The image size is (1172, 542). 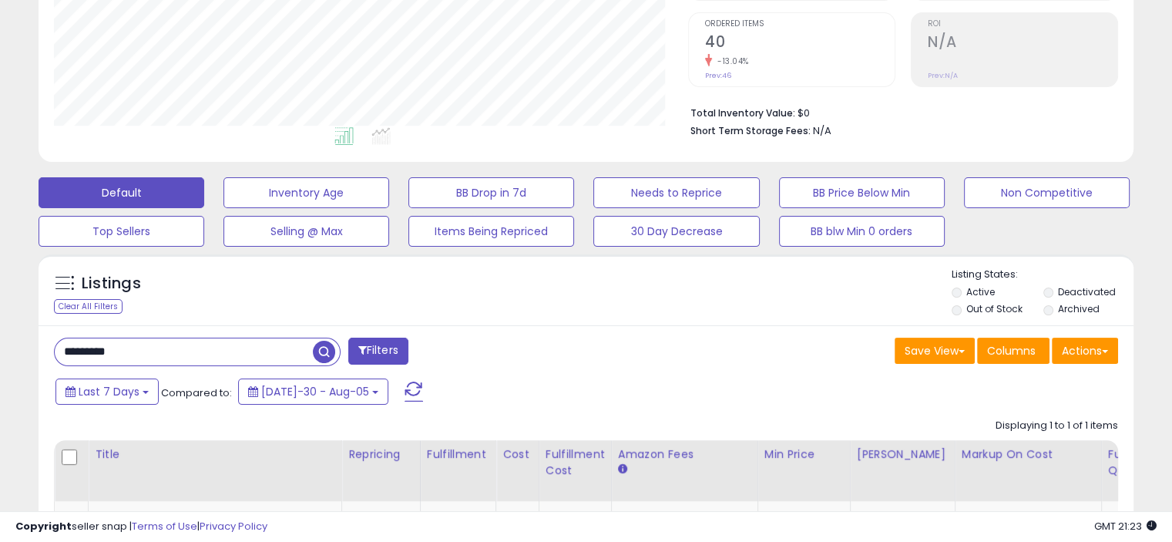 I want to click on div: Fulfillment Cost, so click(x=575, y=463).